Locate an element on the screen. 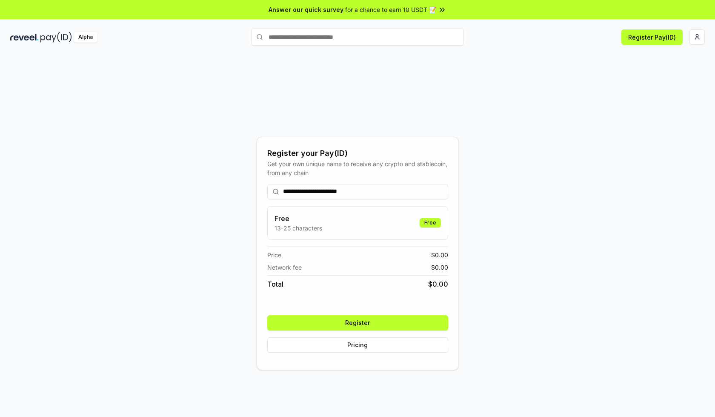 Image resolution: width=715 pixels, height=417 pixels. div: Register your Pay(ID) is located at coordinates (358, 153).